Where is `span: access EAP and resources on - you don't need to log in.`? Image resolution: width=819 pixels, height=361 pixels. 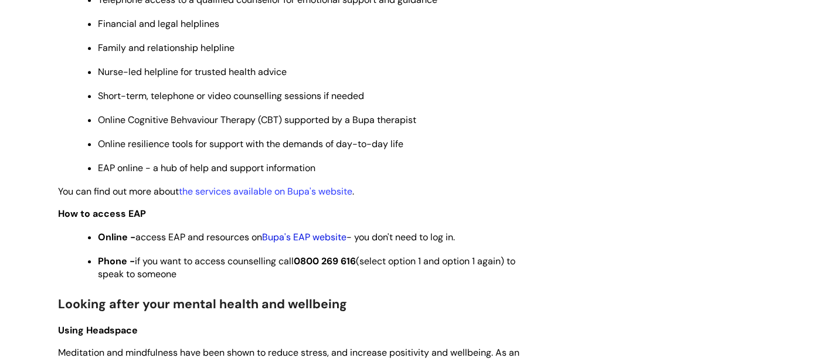 span: access EAP and resources on - you don't need to log in. is located at coordinates (276, 237).